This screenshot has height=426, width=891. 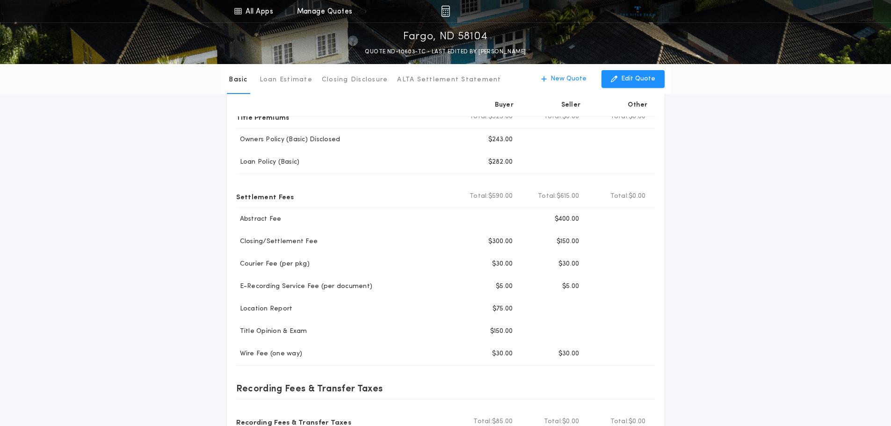 What do you see at coordinates (265, 196) in the screenshot?
I see `p: Settlement Fees` at bounding box center [265, 196].